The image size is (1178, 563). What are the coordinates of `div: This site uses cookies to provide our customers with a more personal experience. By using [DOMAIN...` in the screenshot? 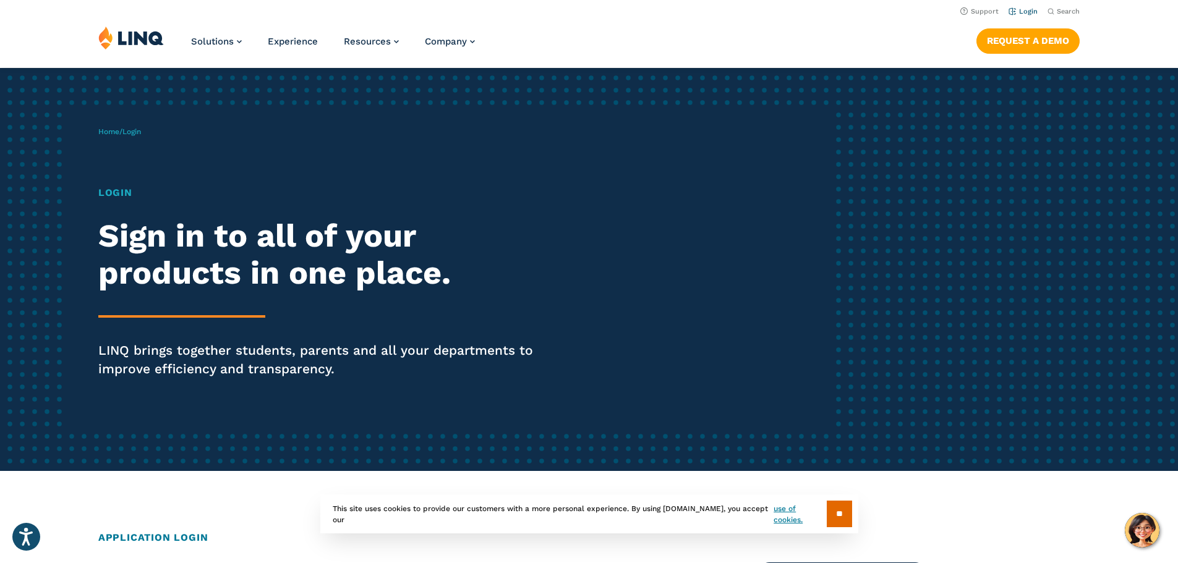 It's located at (589, 514).